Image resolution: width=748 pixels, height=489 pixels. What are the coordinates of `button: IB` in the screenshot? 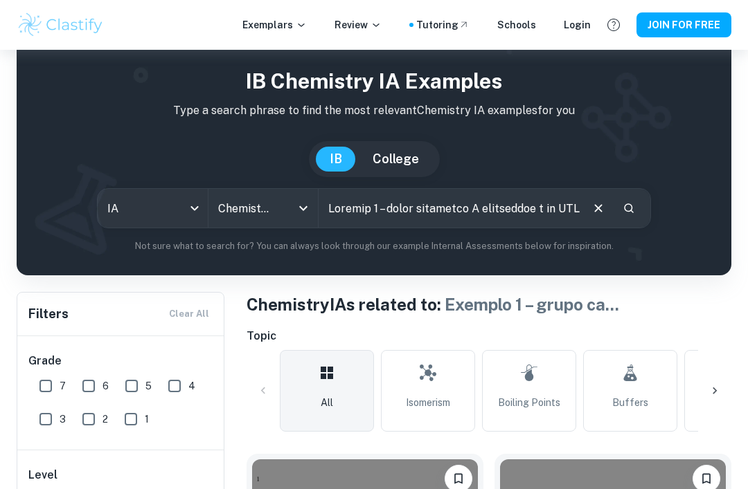 It's located at (336, 159).